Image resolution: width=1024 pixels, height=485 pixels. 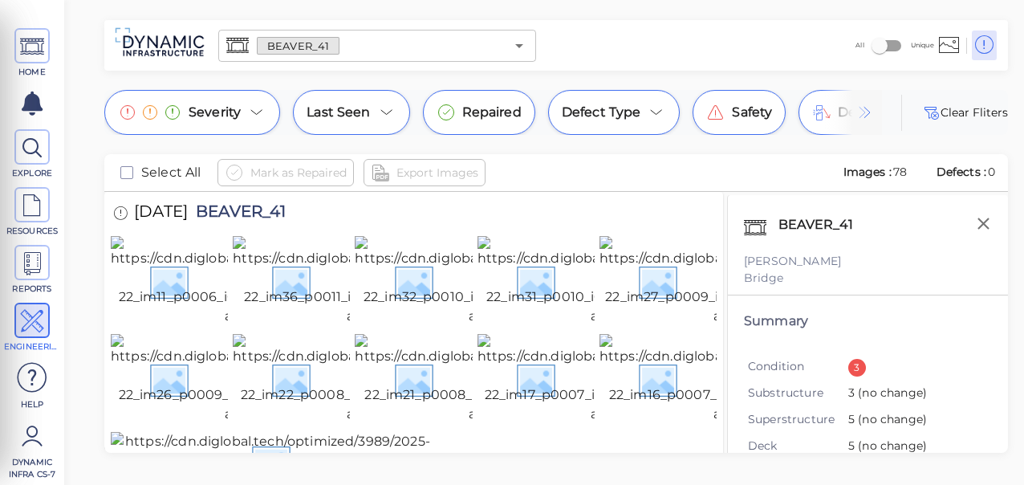 What do you see at coordinates (797, 419) in the screenshot?
I see `span: Superstructure` at bounding box center [797, 419].